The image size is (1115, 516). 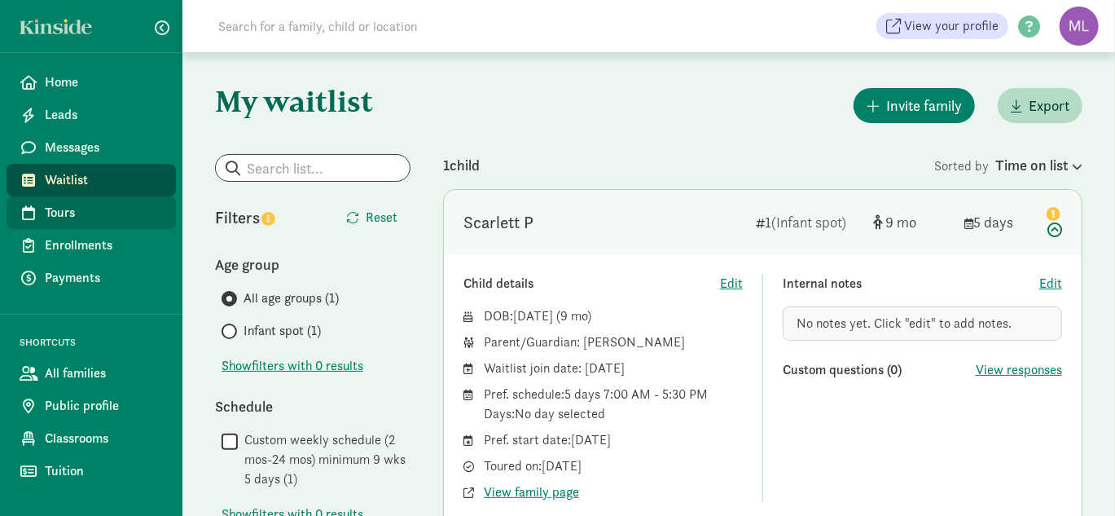 What do you see at coordinates (924, 105) in the screenshot?
I see `span: Invite family` at bounding box center [924, 105].